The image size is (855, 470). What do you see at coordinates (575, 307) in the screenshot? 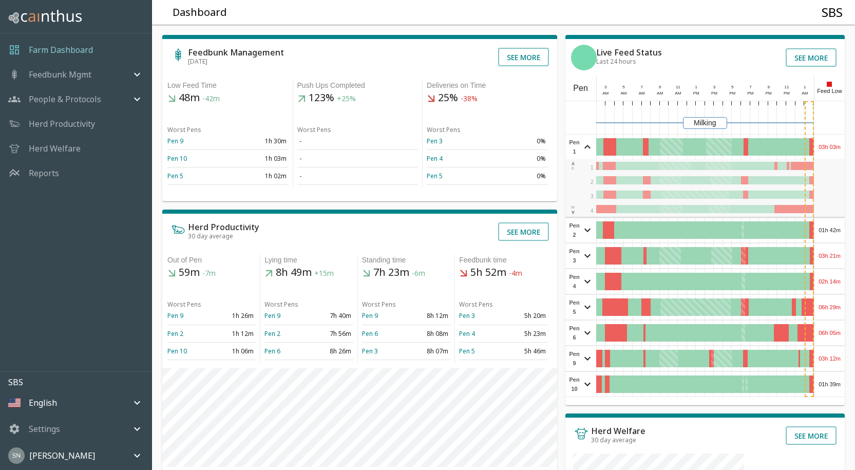
I see `span: Pen 5` at bounding box center [575, 307].